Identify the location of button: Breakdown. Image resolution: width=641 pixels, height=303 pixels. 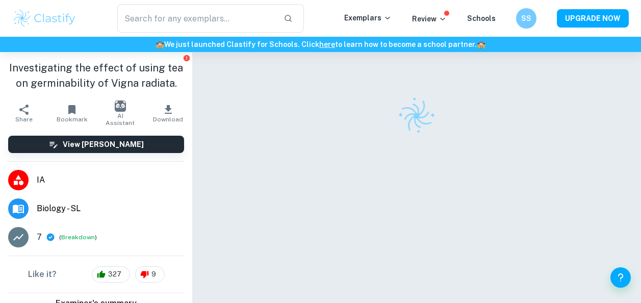
(78, 237).